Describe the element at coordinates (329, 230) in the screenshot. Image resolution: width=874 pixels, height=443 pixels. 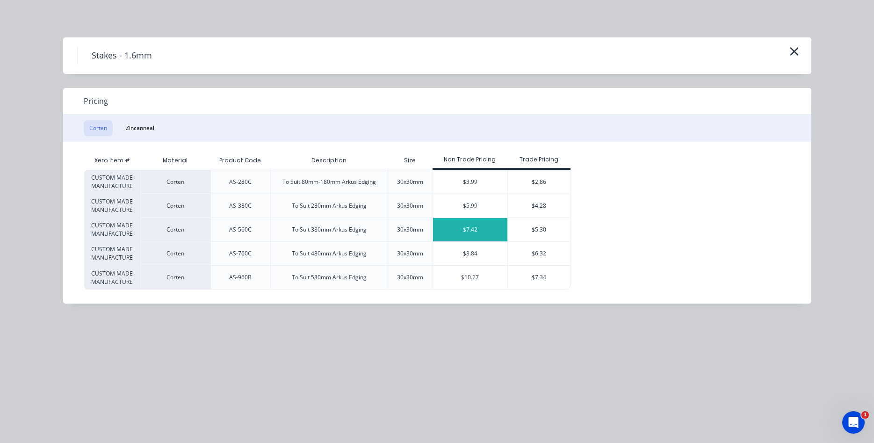
I see `div: To Suit 380mm Arkus Edging` at that location.